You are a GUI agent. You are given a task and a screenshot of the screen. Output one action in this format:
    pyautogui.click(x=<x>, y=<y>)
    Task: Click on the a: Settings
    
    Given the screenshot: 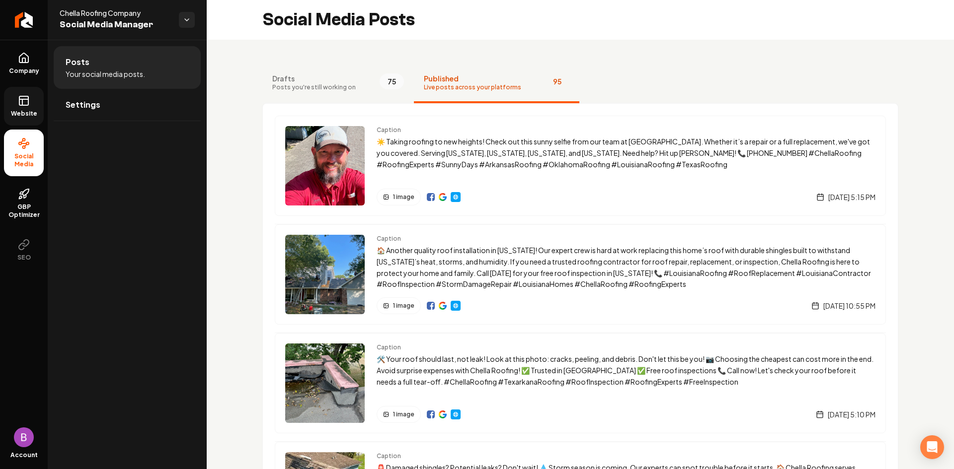 What is the action you would take?
    pyautogui.click(x=127, y=105)
    